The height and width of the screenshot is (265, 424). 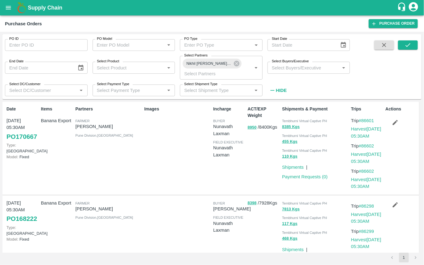 I want to click on p: ACT/EXP Weight, so click(x=264, y=112).